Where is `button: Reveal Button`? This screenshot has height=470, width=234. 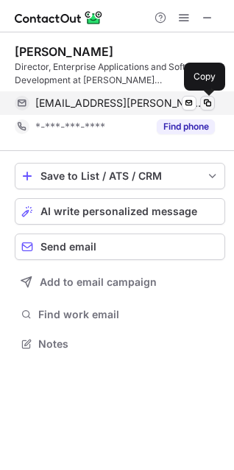
button: Reveal Button is located at coordinates (186, 127).